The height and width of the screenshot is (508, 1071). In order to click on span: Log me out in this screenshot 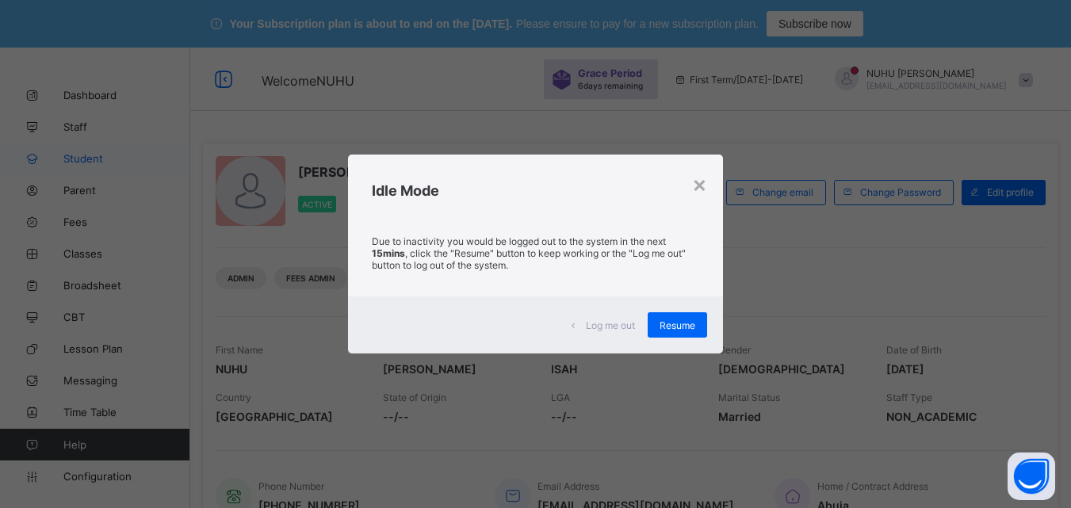, I will do `click(611, 325)`.